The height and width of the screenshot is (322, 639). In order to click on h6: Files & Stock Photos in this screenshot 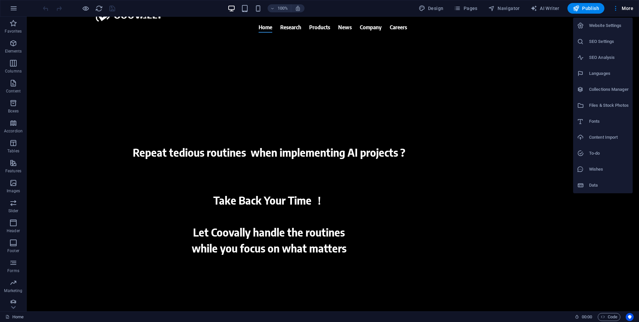, I will do `click(608, 105)`.